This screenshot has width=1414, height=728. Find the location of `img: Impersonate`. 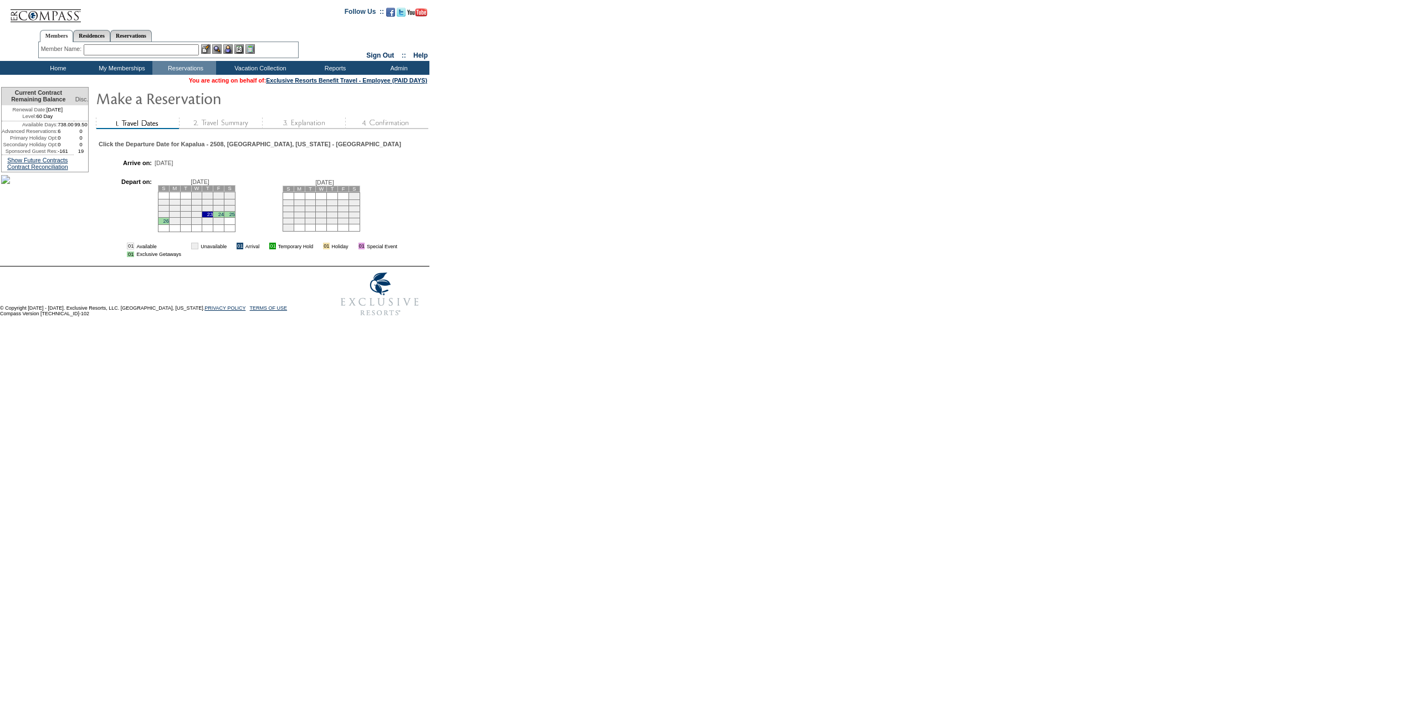

img: Impersonate is located at coordinates (228, 49).